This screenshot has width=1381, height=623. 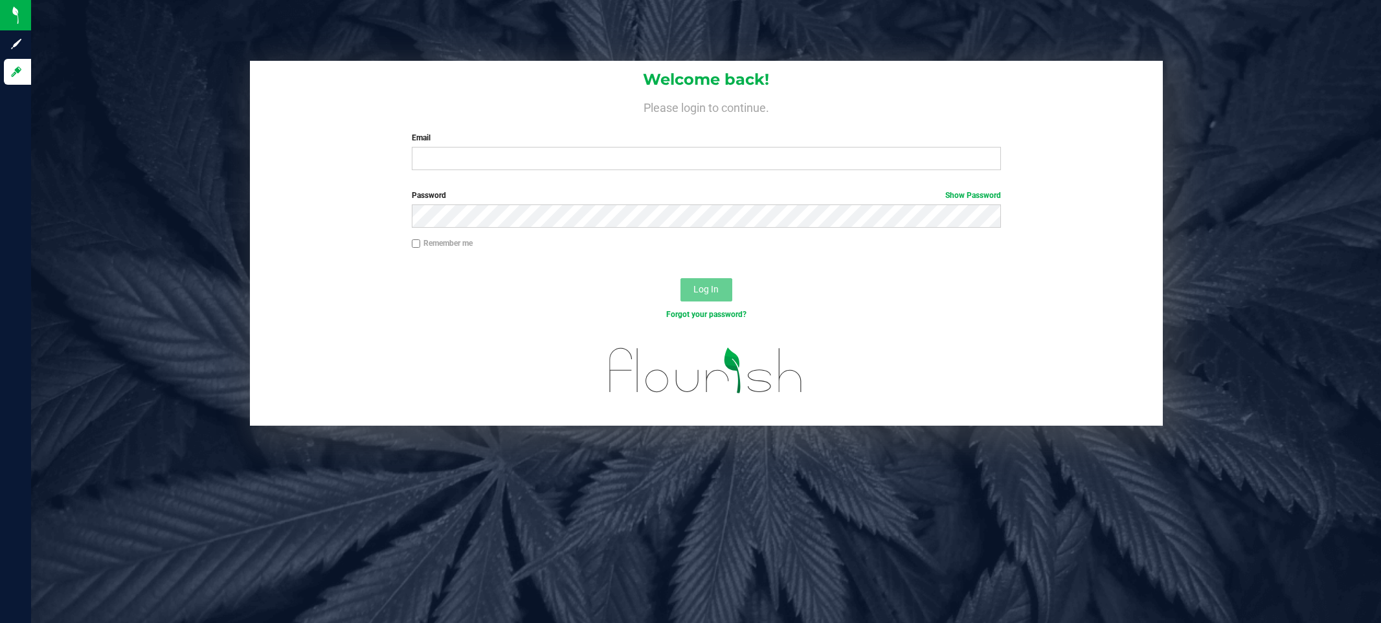 I want to click on h4: Please login to continue., so click(x=706, y=106).